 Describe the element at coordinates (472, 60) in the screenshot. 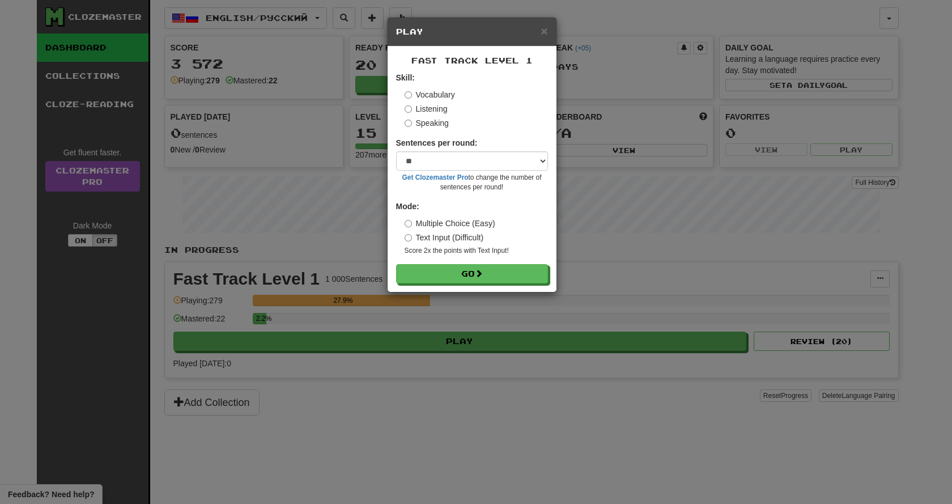

I see `span: Fast Track Level 1` at that location.